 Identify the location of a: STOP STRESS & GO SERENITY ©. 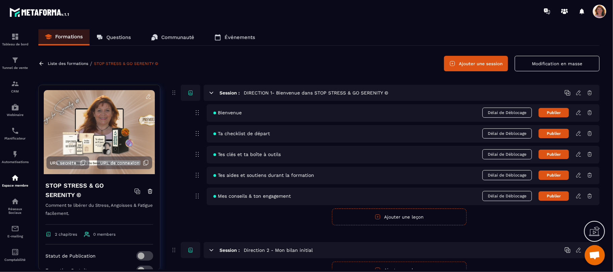
(126, 64).